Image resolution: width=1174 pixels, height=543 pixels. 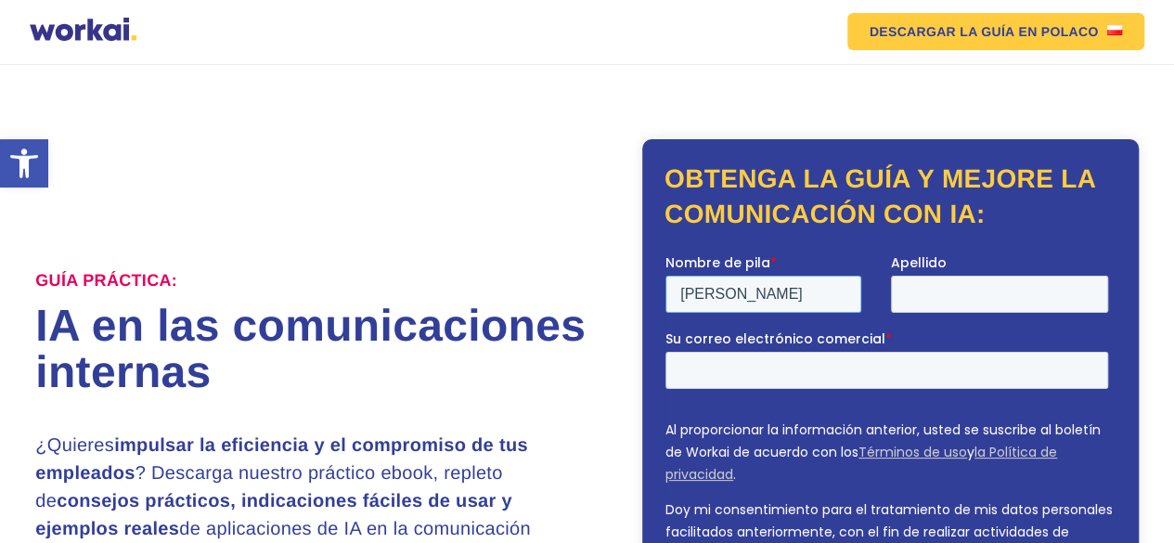 I want to click on font: y, so click(x=305, y=199).